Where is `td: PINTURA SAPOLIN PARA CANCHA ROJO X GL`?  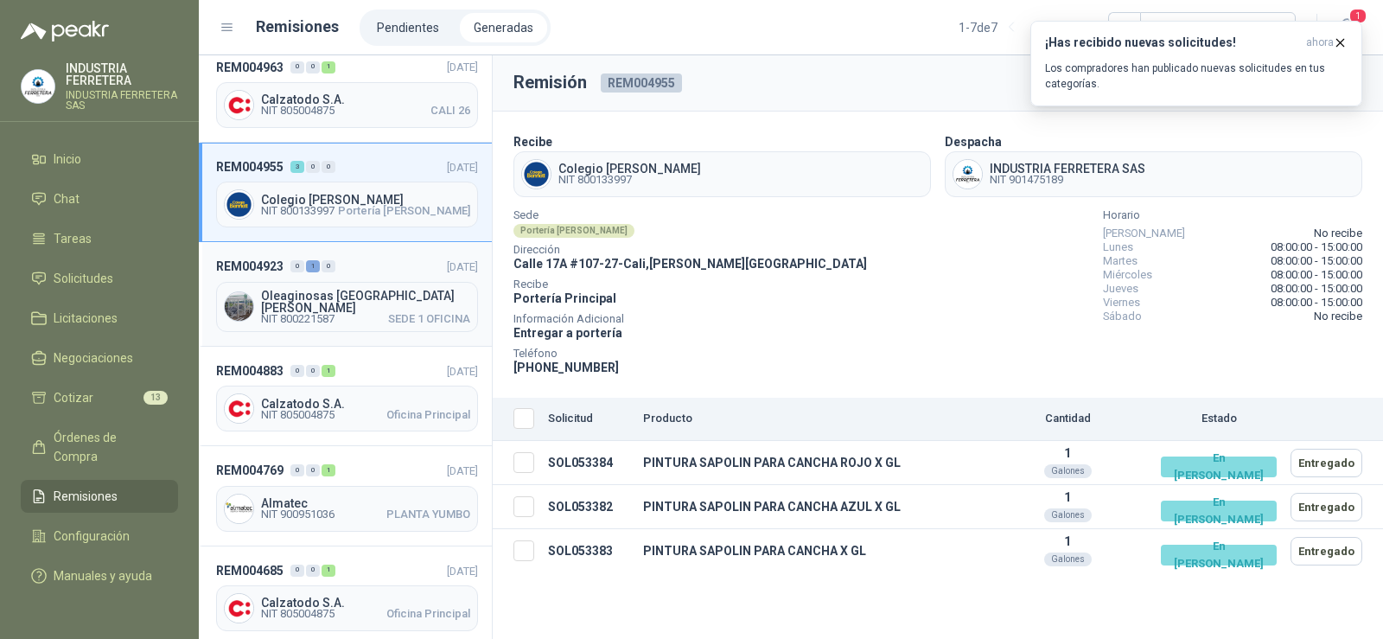 td: PINTURA SAPOLIN PARA CANCHA ROJO X GL is located at coordinates (808, 462).